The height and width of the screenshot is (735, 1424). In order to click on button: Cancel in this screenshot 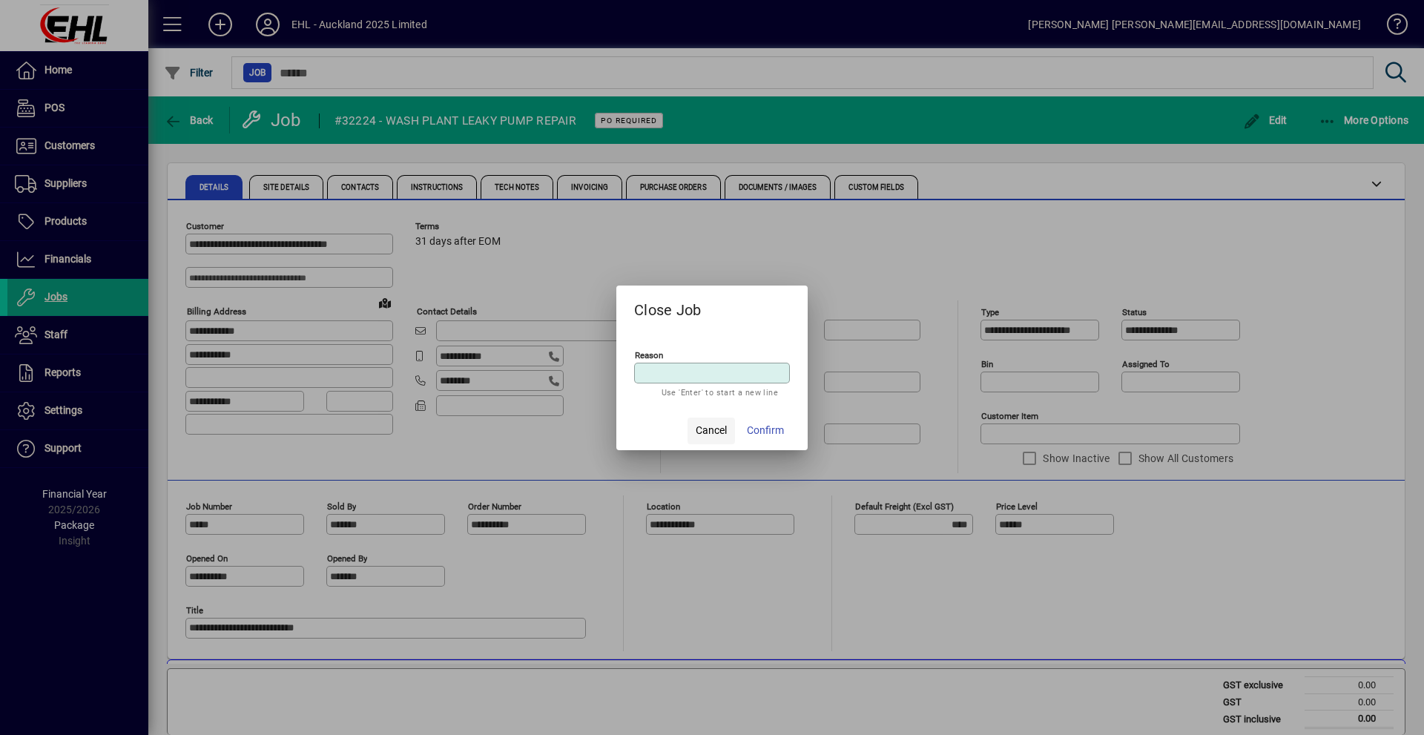, I will do `click(711, 431)`.